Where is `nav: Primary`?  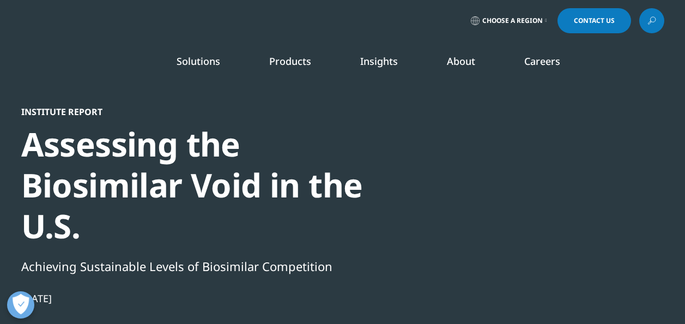 nav: Primary is located at coordinates (389, 64).